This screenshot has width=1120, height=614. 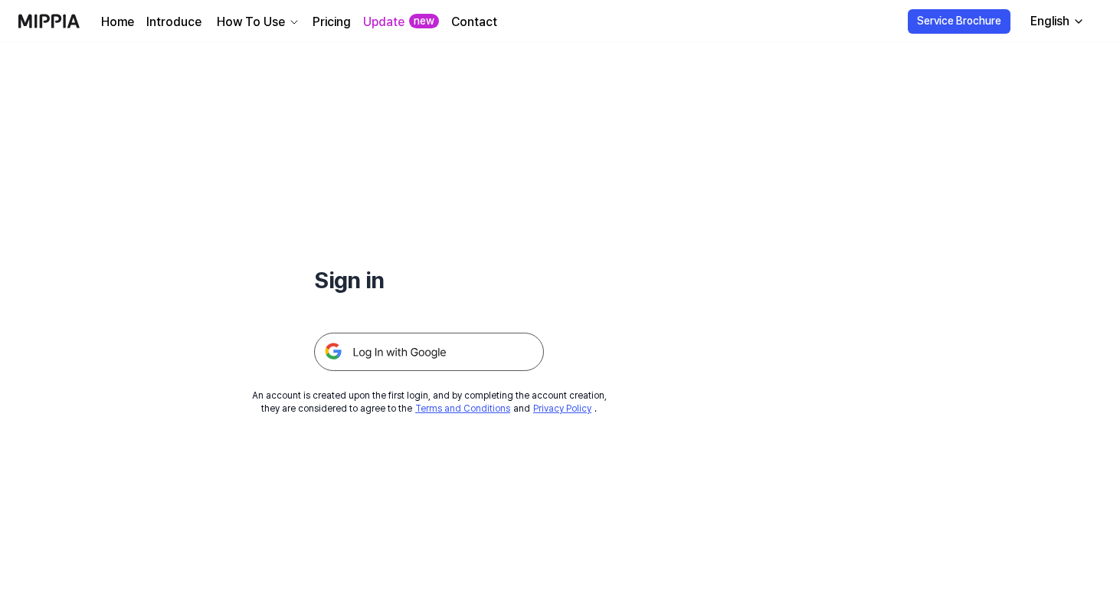 What do you see at coordinates (563, 408) in the screenshot?
I see `a: Privacy Policy` at bounding box center [563, 408].